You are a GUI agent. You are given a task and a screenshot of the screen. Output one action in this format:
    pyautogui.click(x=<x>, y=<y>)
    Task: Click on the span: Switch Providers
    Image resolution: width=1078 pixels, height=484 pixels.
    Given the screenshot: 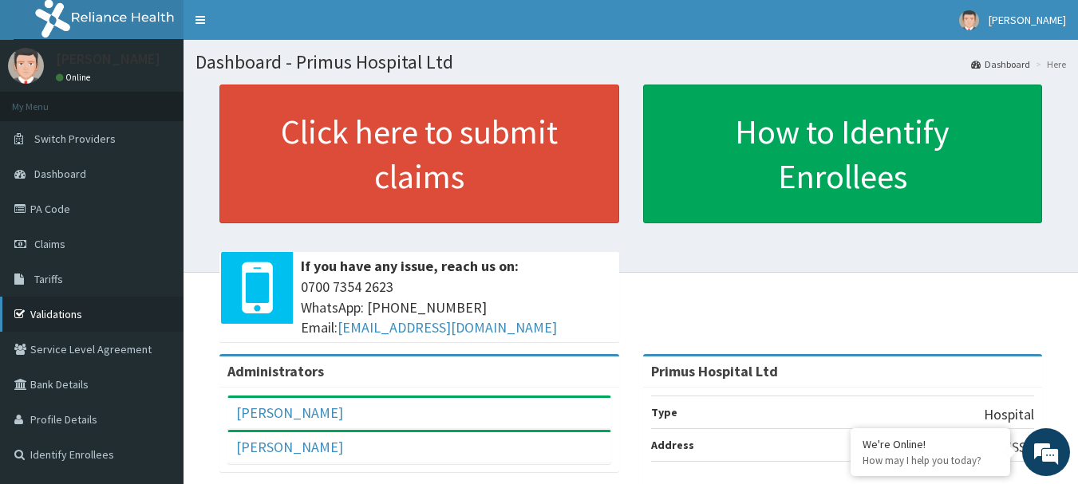 What is the action you would take?
    pyautogui.click(x=75, y=139)
    